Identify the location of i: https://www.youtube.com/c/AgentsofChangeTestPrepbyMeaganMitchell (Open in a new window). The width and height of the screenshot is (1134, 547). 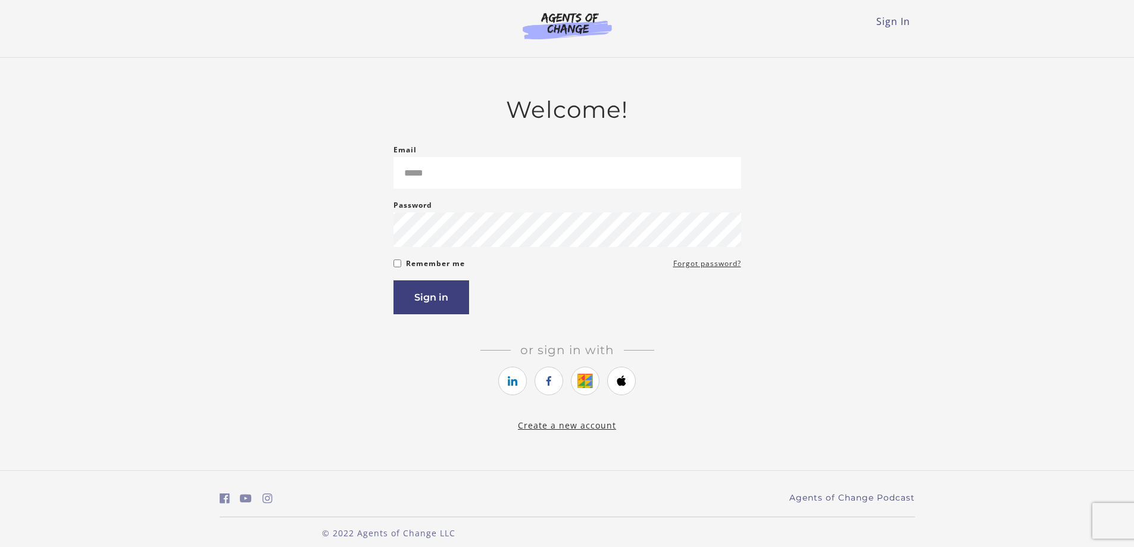
(246, 498).